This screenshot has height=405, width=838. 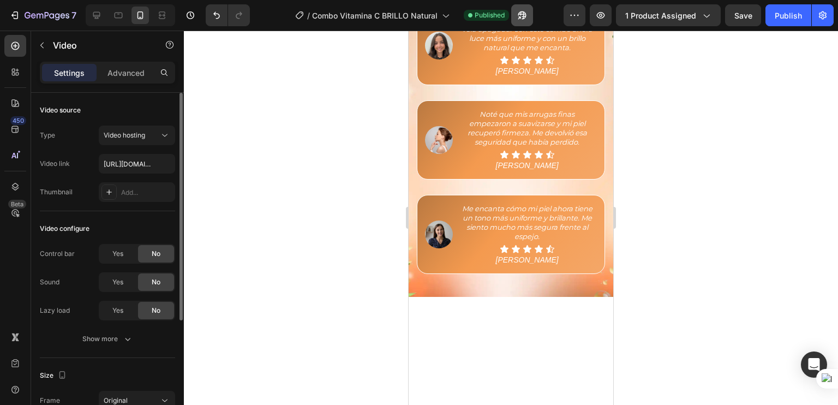 I want to click on div: Size, so click(x=54, y=375).